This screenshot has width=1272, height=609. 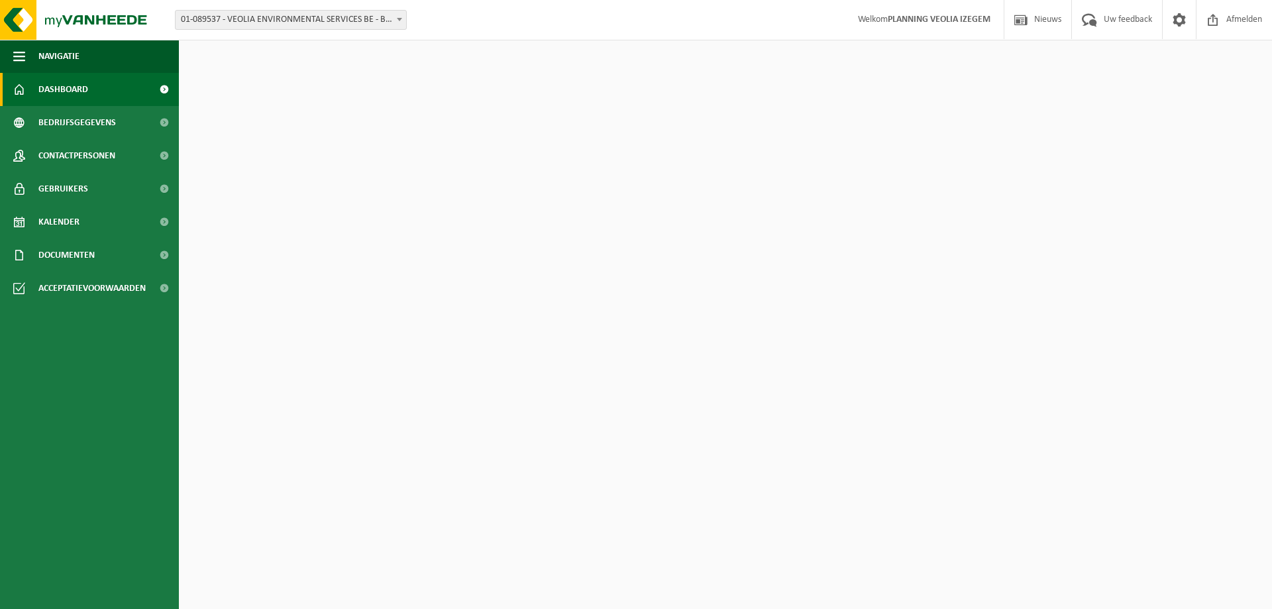 I want to click on span: Navigatie, so click(x=59, y=56).